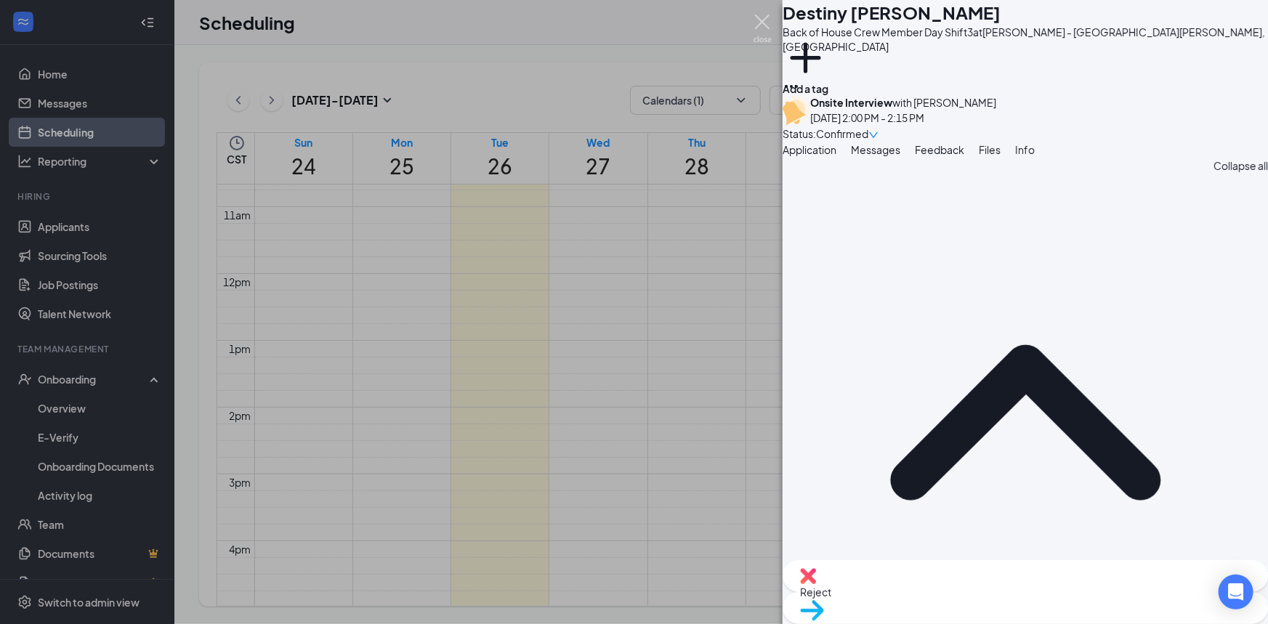 Image resolution: width=1268 pixels, height=624 pixels. What do you see at coordinates (940, 150) in the screenshot?
I see `span: Feedback` at bounding box center [940, 150].